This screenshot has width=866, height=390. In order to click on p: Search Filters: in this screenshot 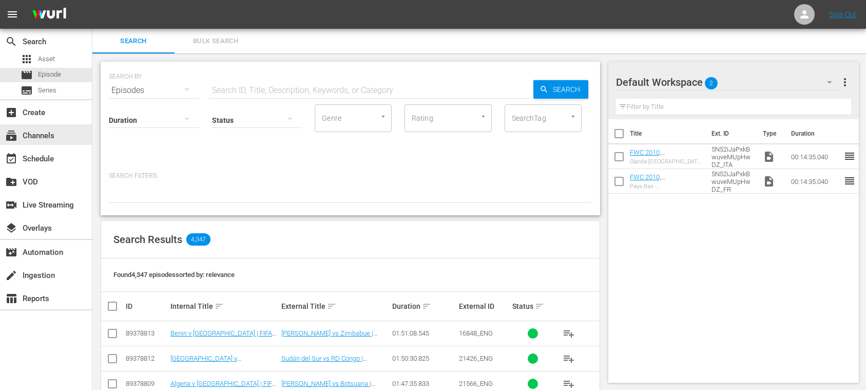, I will do `click(350, 176)`.